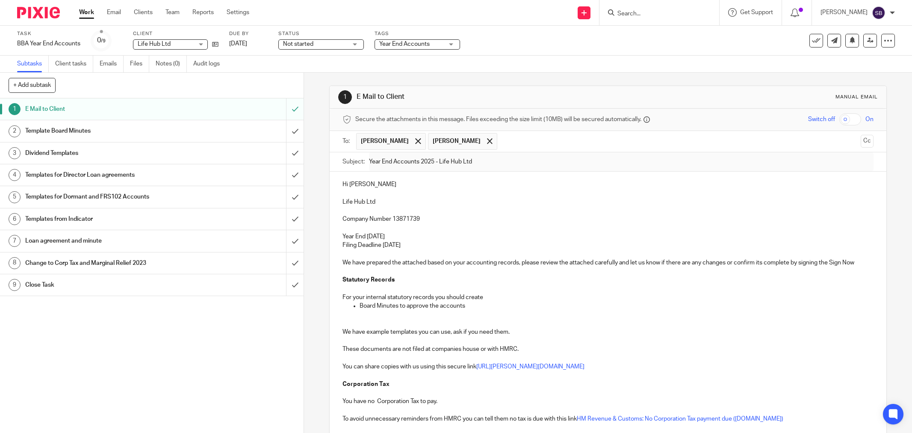 The height and width of the screenshot is (433, 912). I want to click on h1: Template Board Minutes, so click(110, 131).